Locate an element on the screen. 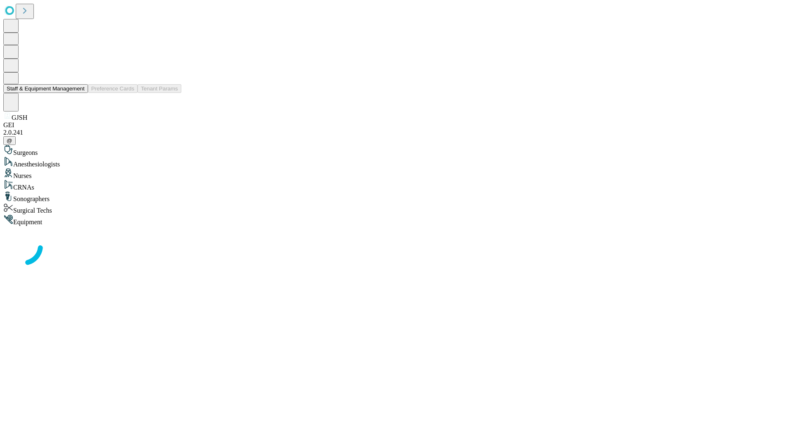 This screenshot has width=793, height=446. div: Equipment is located at coordinates (396, 220).